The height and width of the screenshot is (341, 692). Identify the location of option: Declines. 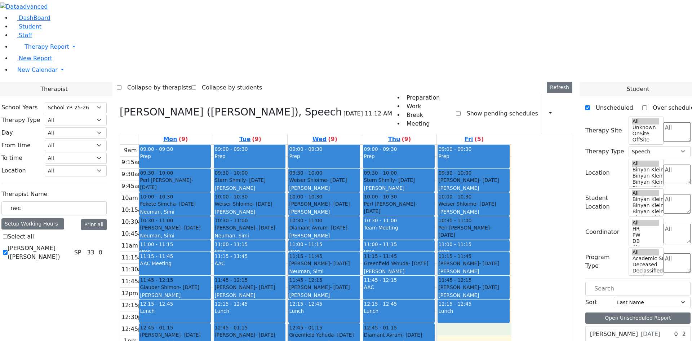
(646, 276).